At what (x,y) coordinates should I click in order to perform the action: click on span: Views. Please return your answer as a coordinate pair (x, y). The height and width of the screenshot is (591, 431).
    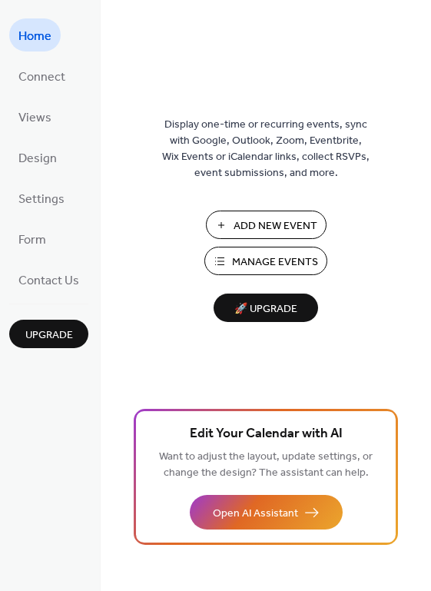
    Looking at the image, I should click on (35, 118).